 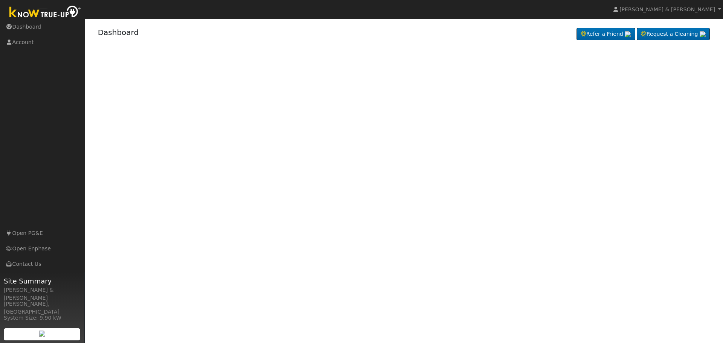 I want to click on div: System Size: 9.90 kW, so click(x=42, y=318).